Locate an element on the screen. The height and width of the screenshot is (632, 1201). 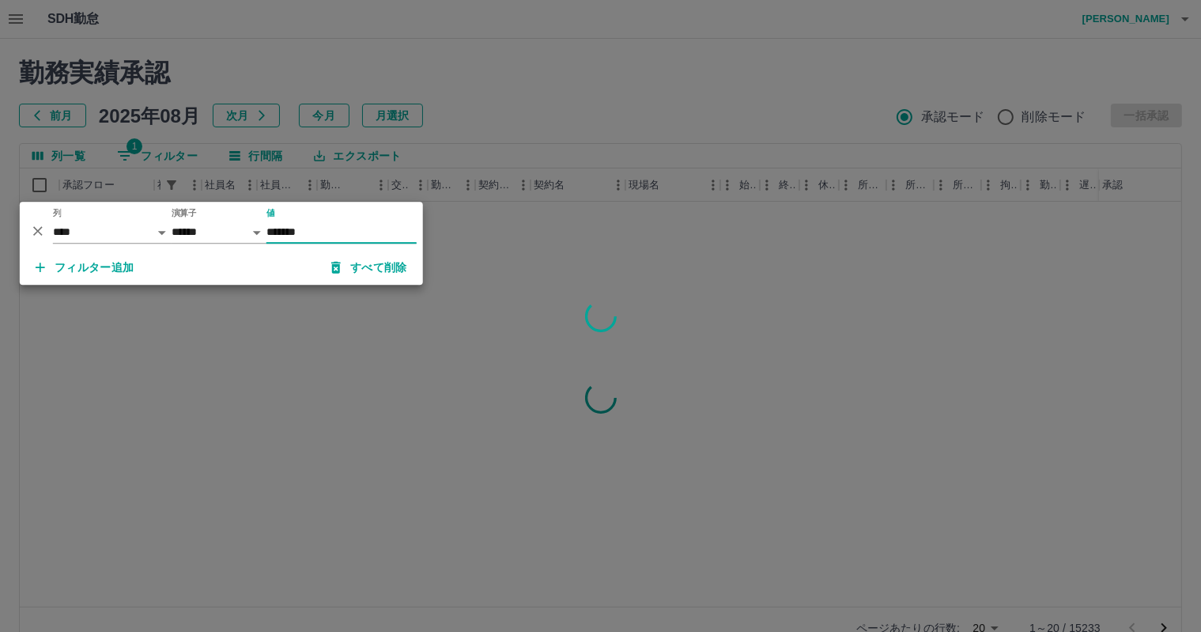
label: 値 is located at coordinates (270, 213).